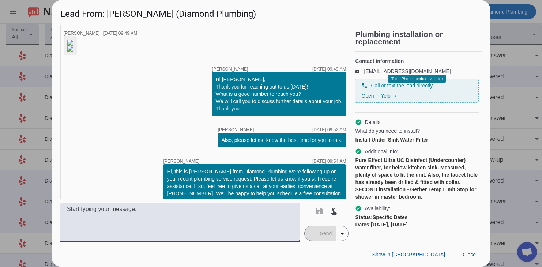 The height and width of the screenshot is (267, 542). What do you see at coordinates (417, 61) in the screenshot?
I see `h4: Contact information` at bounding box center [417, 61].